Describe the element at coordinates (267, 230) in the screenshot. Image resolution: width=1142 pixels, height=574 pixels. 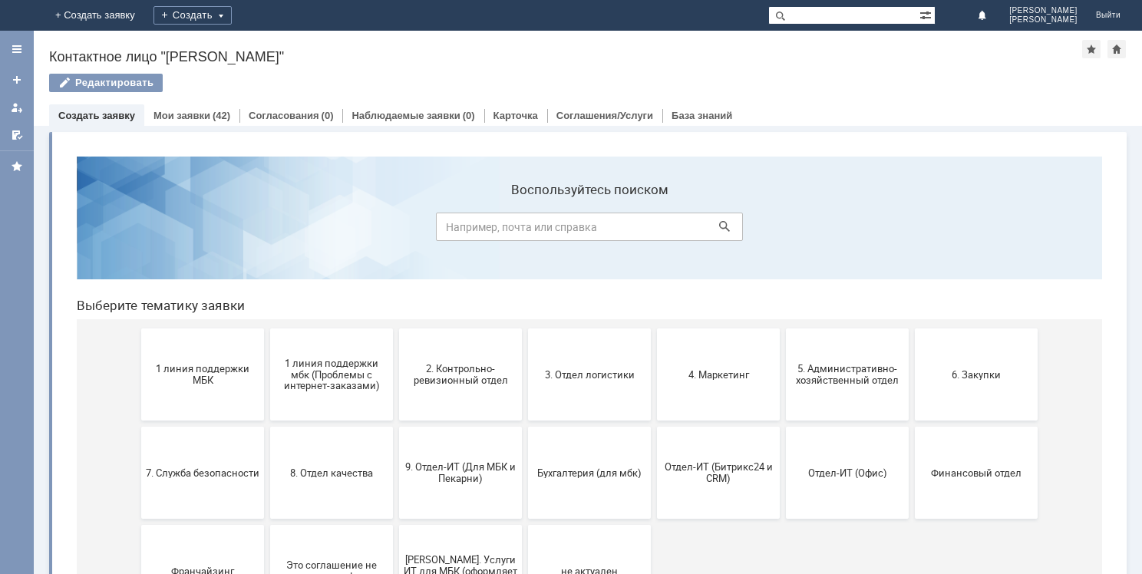
I see `button: 1 линия поддержки мбк (Проблемы с интернет-заказами)` at that location.